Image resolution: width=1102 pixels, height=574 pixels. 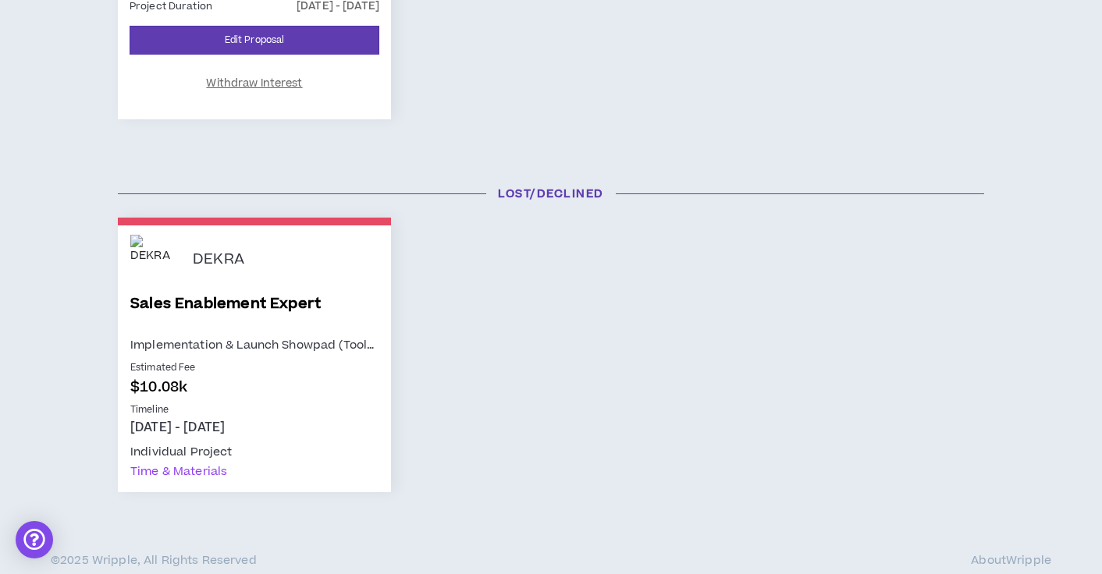 What do you see at coordinates (254, 368) in the screenshot?
I see `p: Estimated Fee` at bounding box center [254, 368].